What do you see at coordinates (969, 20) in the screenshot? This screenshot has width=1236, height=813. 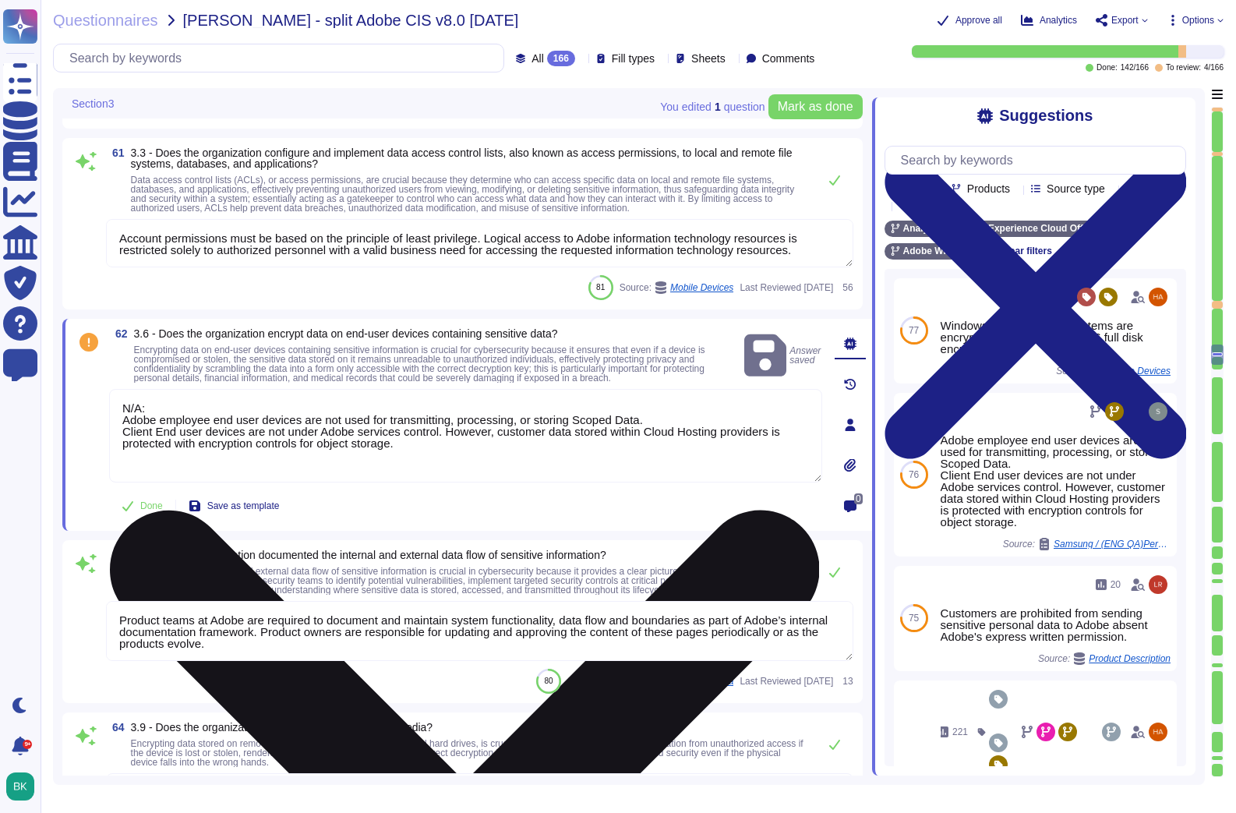 I see `button: Approve all` at bounding box center [969, 20].